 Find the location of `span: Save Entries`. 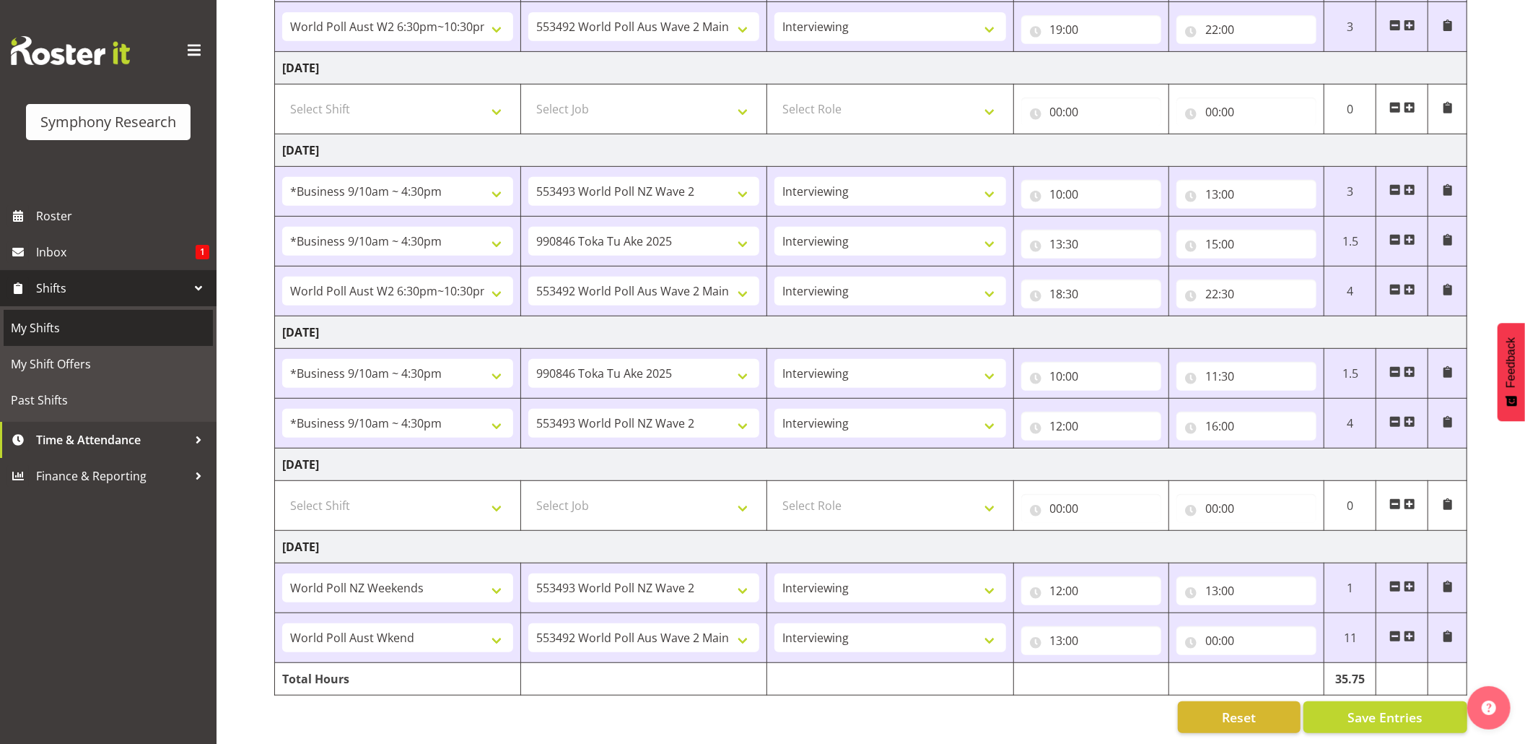

span: Save Entries is located at coordinates (1385, 717).